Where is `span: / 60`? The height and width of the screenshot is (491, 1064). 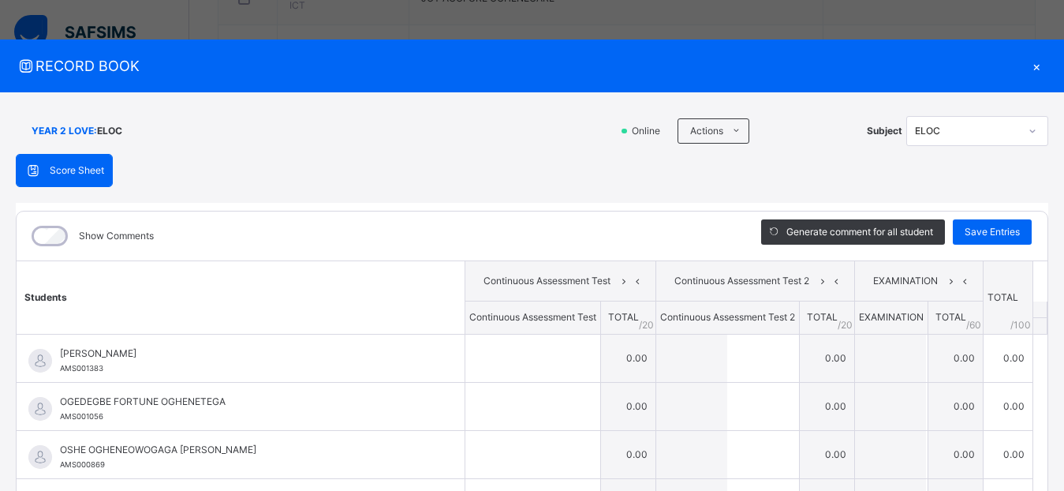
span: / 60 is located at coordinates (974, 325).